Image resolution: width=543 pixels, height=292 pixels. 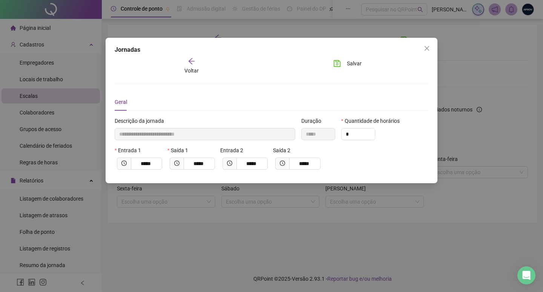 What do you see at coordinates (130, 150) in the screenshot?
I see `label: Entrada 1` at bounding box center [130, 150].